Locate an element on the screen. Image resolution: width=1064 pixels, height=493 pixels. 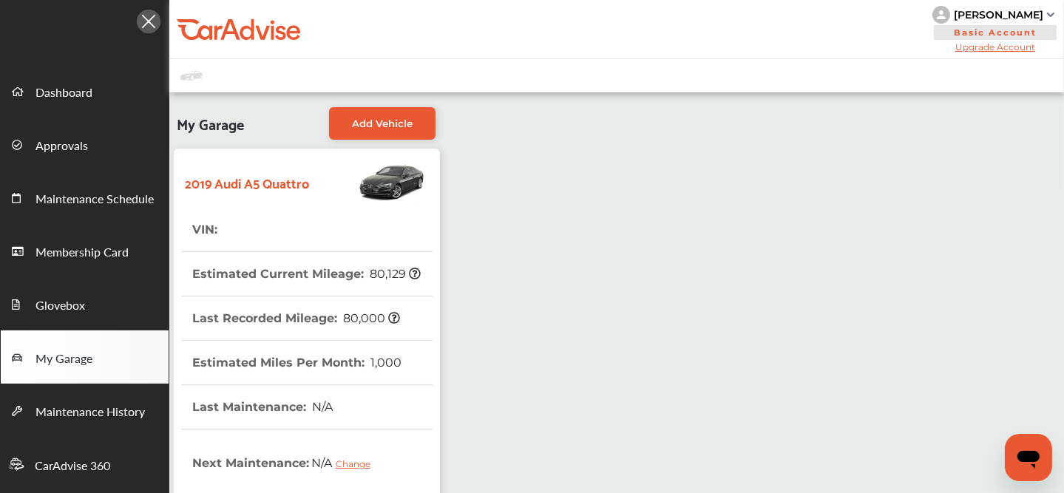
th: Estimated Miles Per Month : is located at coordinates (296, 362).